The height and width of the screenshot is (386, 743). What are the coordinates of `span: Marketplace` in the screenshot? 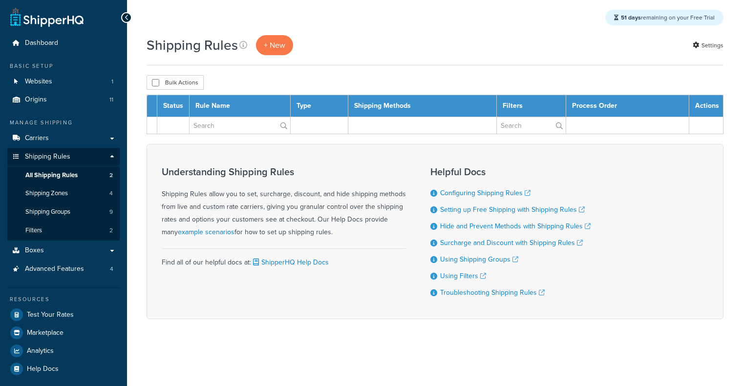 It's located at (45, 333).